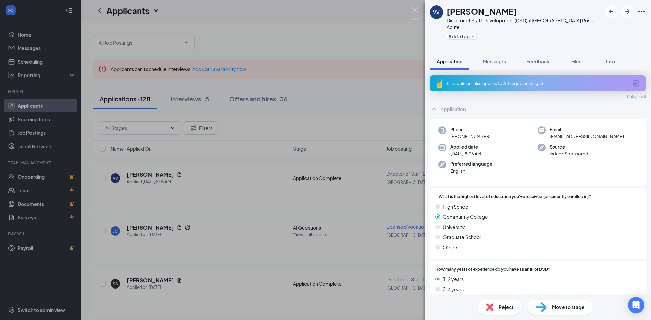 The height and width of the screenshot is (320, 651). What do you see at coordinates (636, 305) in the screenshot?
I see `div: Open Intercom Messenger` at bounding box center [636, 305].